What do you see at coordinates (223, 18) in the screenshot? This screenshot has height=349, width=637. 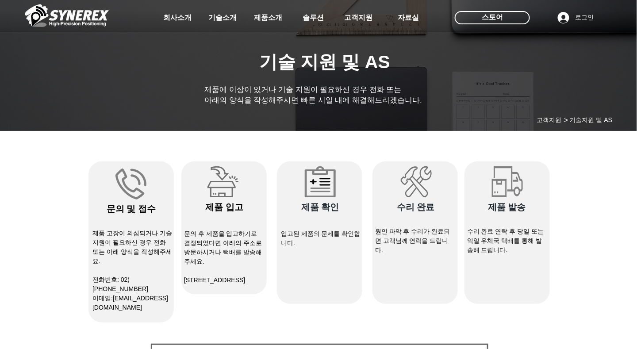 I see `span: 기술소개` at bounding box center [223, 18].